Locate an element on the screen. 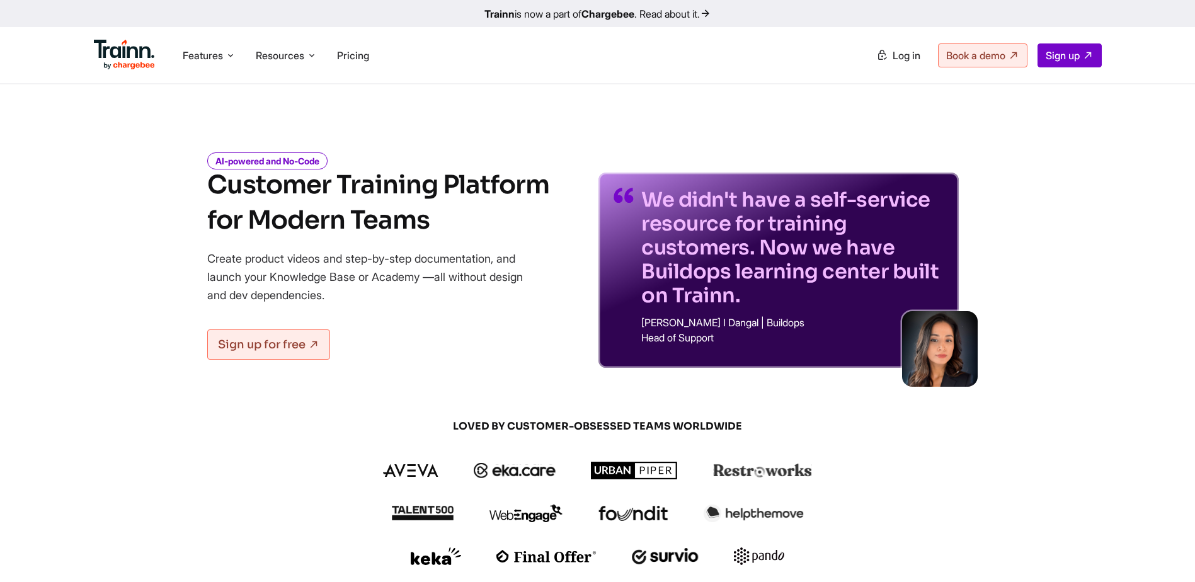 Image resolution: width=1195 pixels, height=582 pixels. img: pando logo is located at coordinates (759, 556).